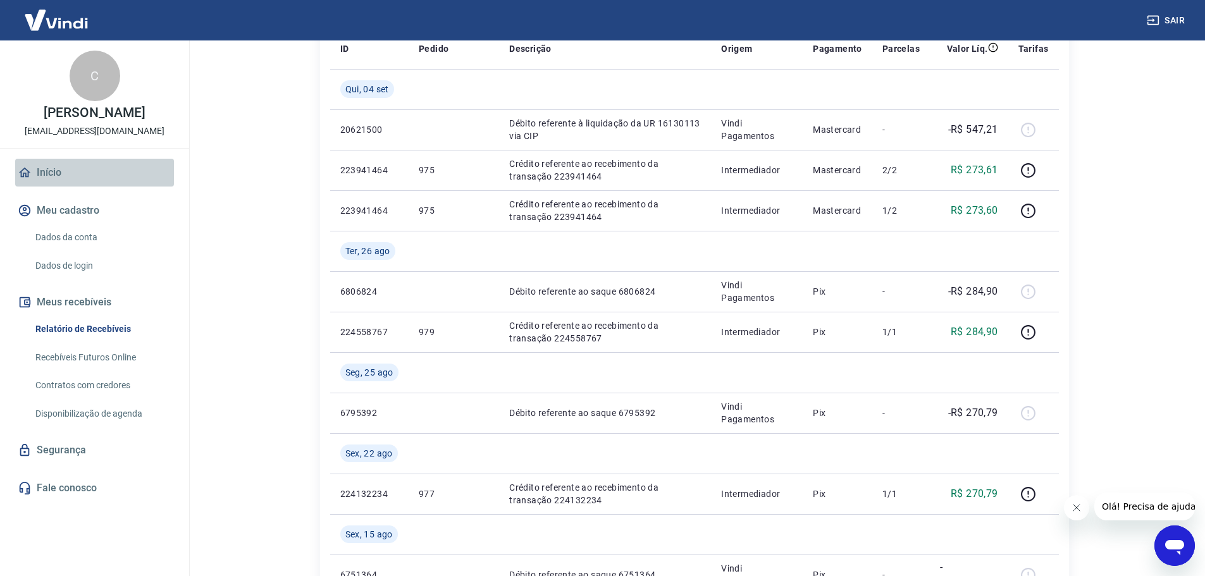 The height and width of the screenshot is (576, 1205). Describe the element at coordinates (901, 170) in the screenshot. I see `p: 2/2` at that location.